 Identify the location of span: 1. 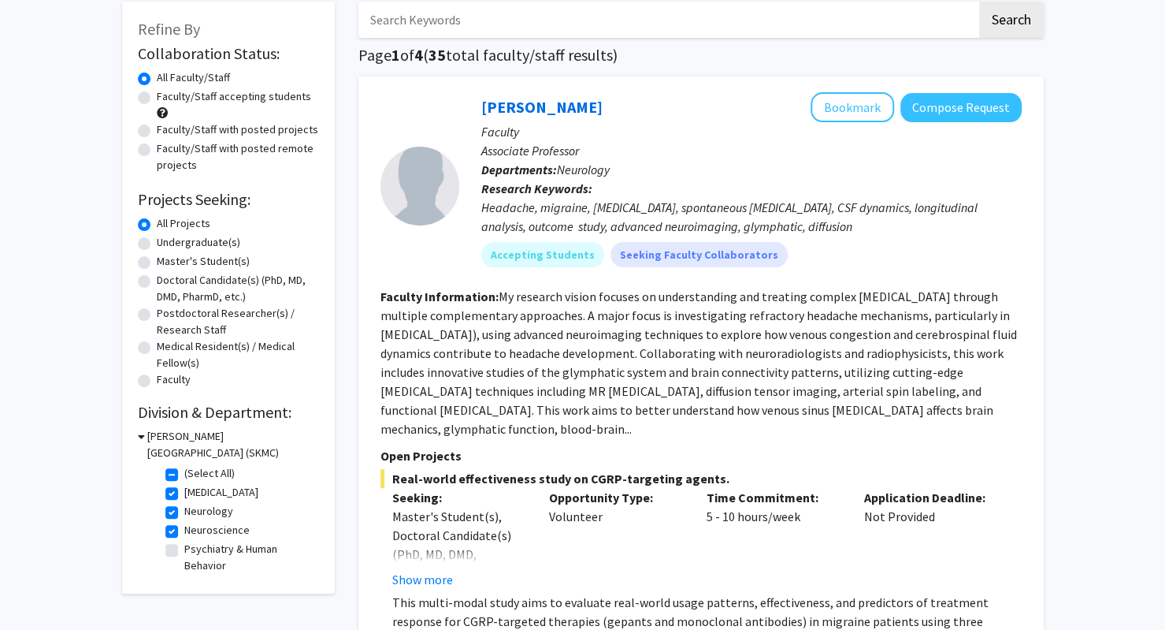
(396, 54).